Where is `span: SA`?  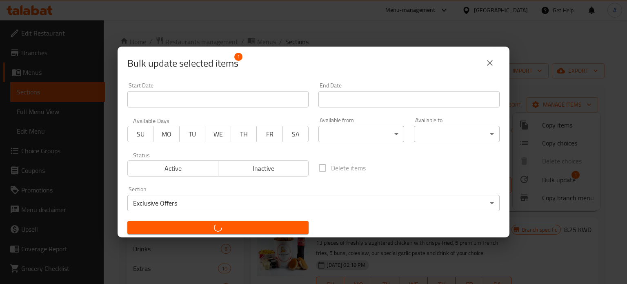
span: SA is located at coordinates (295, 134).